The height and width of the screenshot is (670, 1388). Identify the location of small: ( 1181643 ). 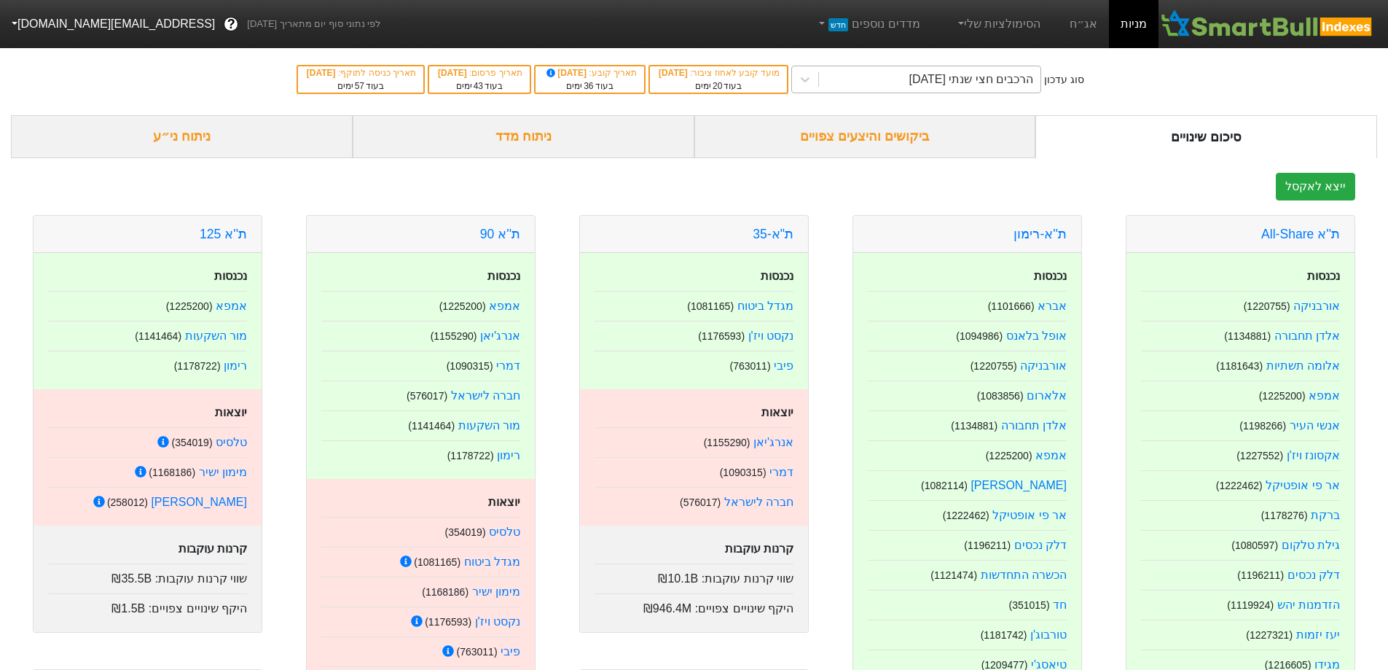
(1239, 366).